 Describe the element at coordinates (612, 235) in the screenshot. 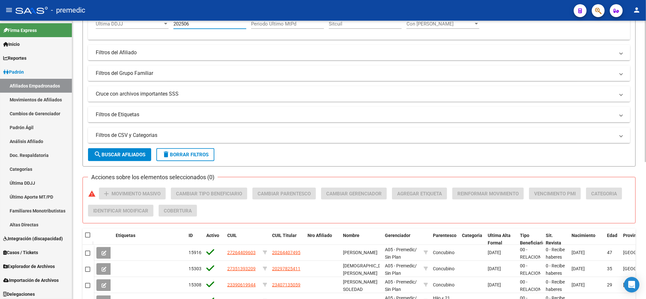

I see `span: Edad` at that location.